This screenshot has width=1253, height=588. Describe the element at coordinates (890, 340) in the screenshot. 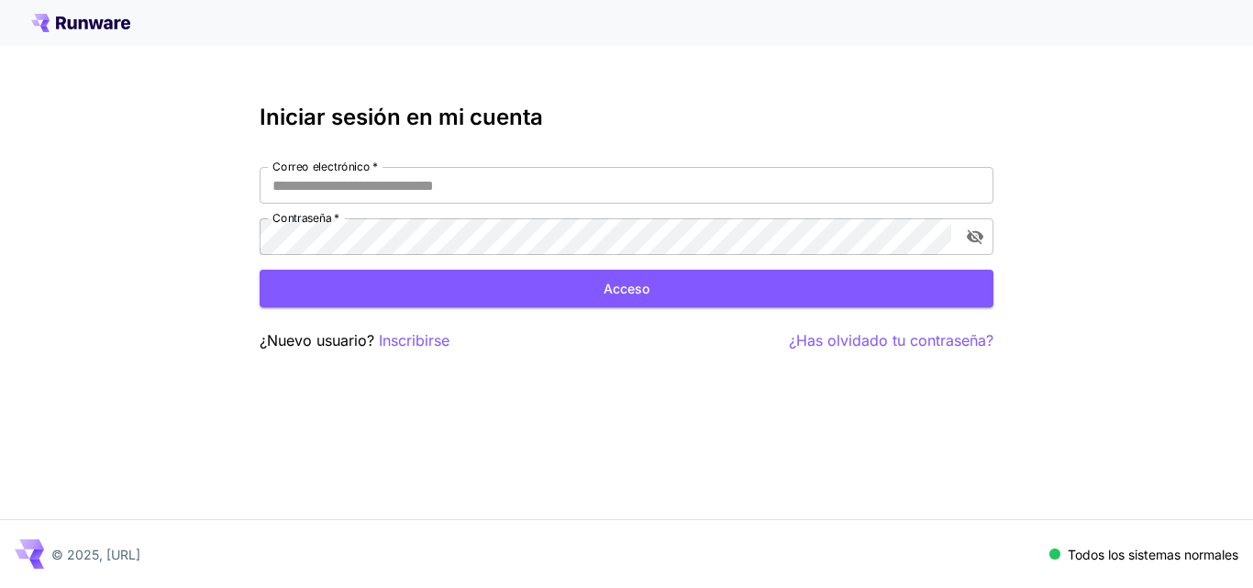

I see `button: ¿Has olvidado tu contraseña?` at that location.